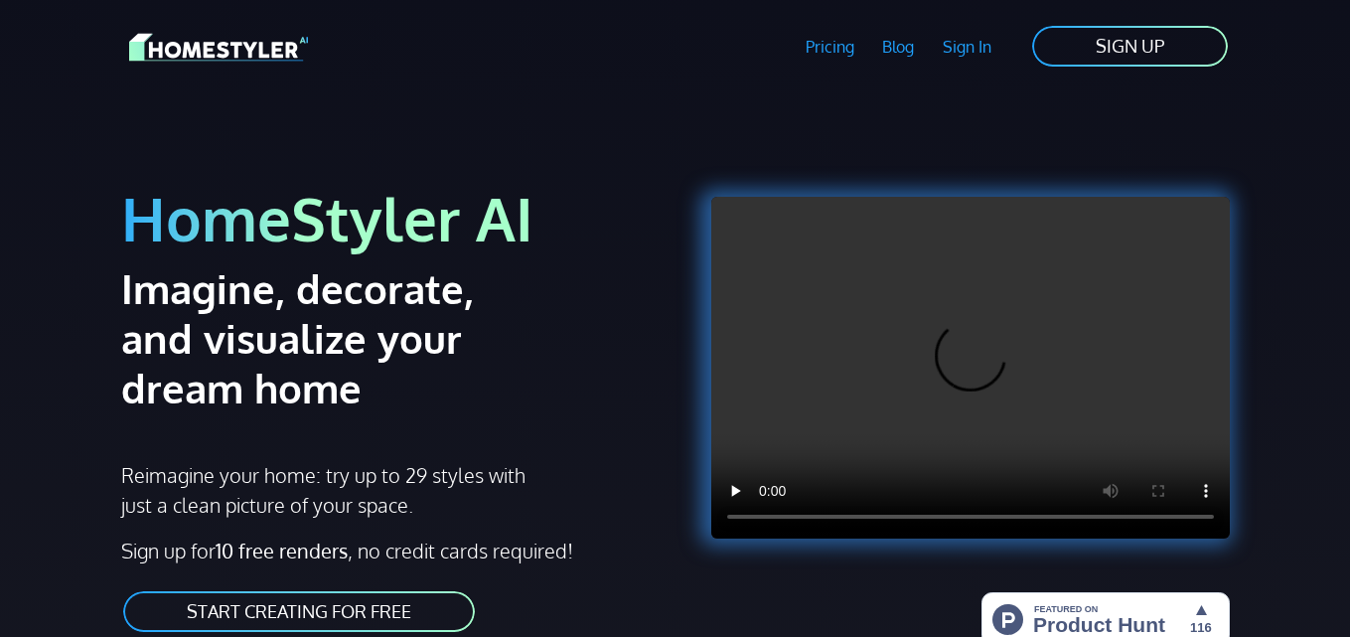 The height and width of the screenshot is (637, 1350). Describe the element at coordinates (325, 490) in the screenshot. I see `p: Reimagine your home: try up to 29 styles with just a clean picture of your space.` at that location.